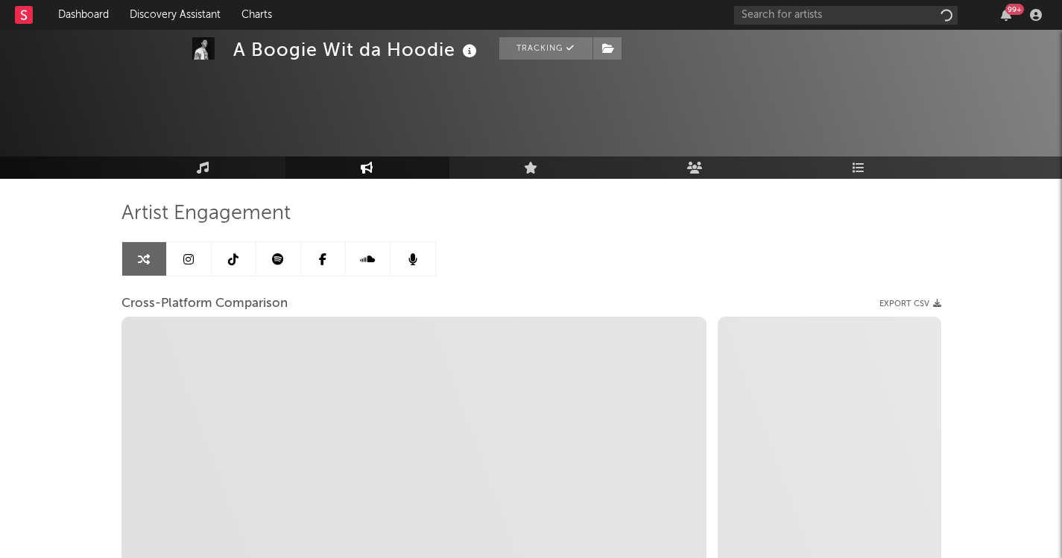 This screenshot has height=558, width=1062. What do you see at coordinates (1014, 9) in the screenshot?
I see `div: 99 +` at bounding box center [1014, 9].